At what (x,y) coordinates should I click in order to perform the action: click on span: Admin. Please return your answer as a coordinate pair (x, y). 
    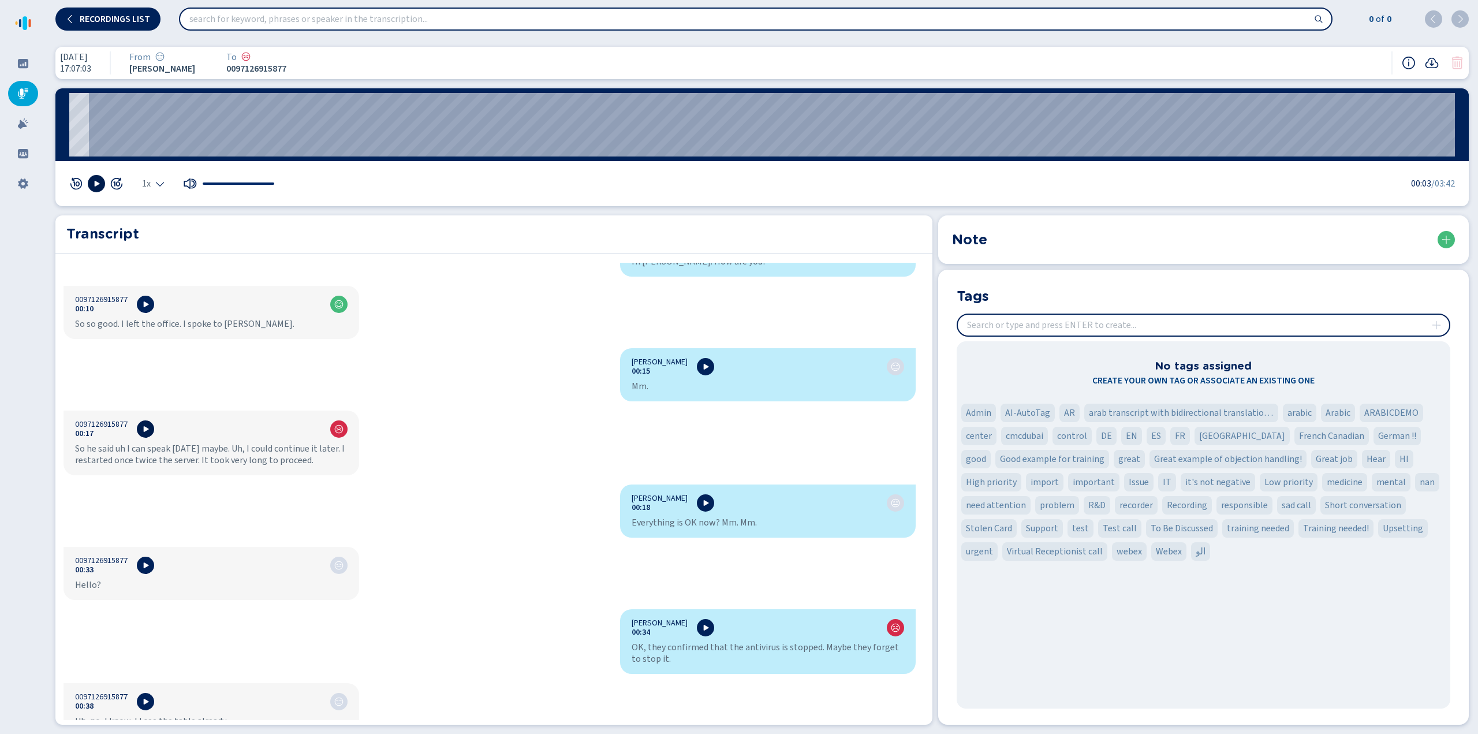
    Looking at the image, I should click on (978, 413).